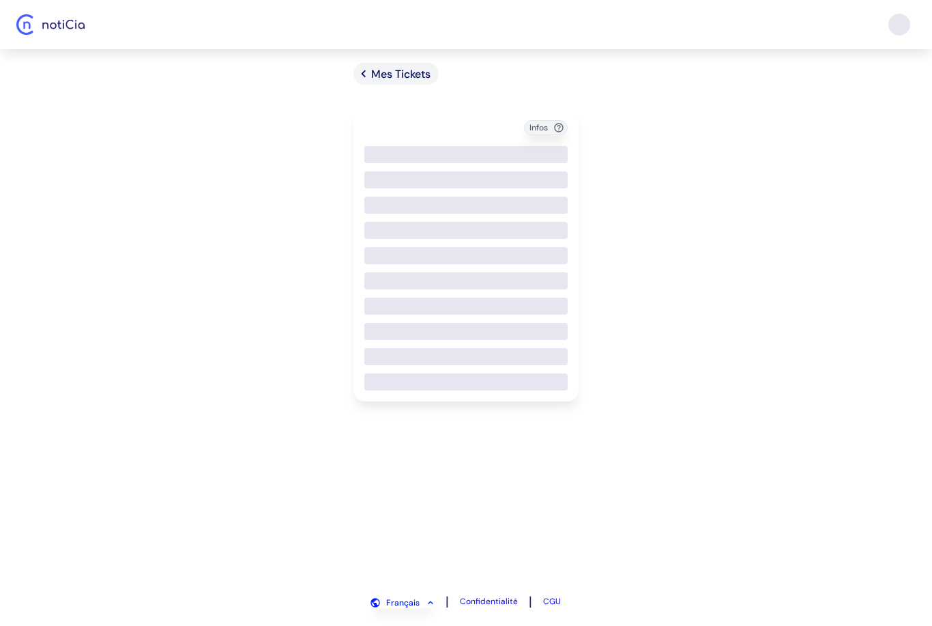 Image resolution: width=932 pixels, height=626 pixels. What do you see at coordinates (552, 601) in the screenshot?
I see `a: CGU` at bounding box center [552, 601].